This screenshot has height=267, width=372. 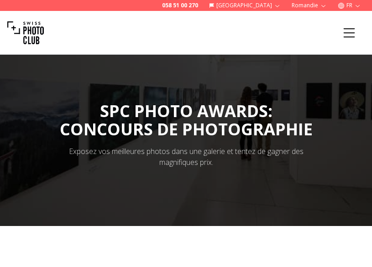 What do you see at coordinates (349, 33) in the screenshot?
I see `button: Menu` at bounding box center [349, 33].